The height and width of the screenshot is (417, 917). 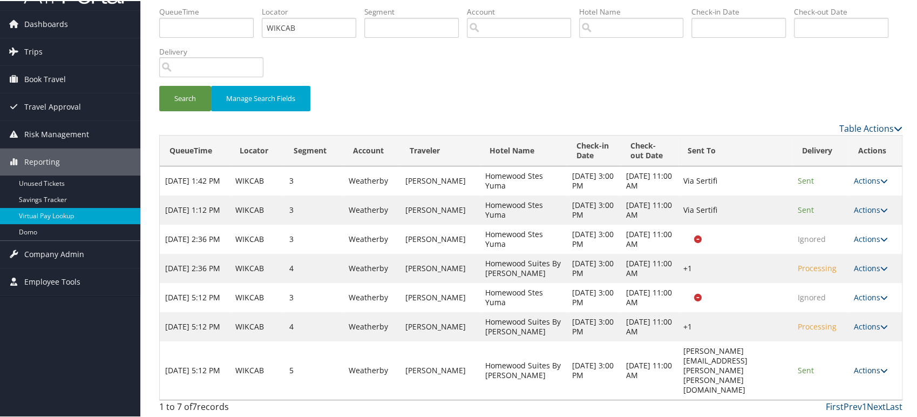 I want to click on a: Prev, so click(x=853, y=405).